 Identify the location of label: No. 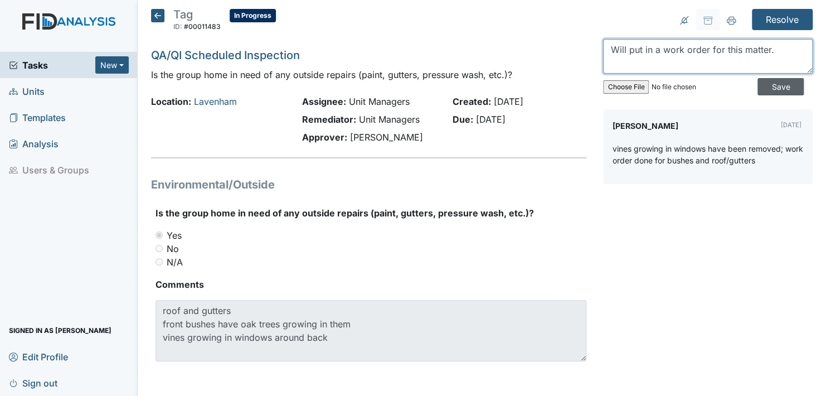
(173, 249).